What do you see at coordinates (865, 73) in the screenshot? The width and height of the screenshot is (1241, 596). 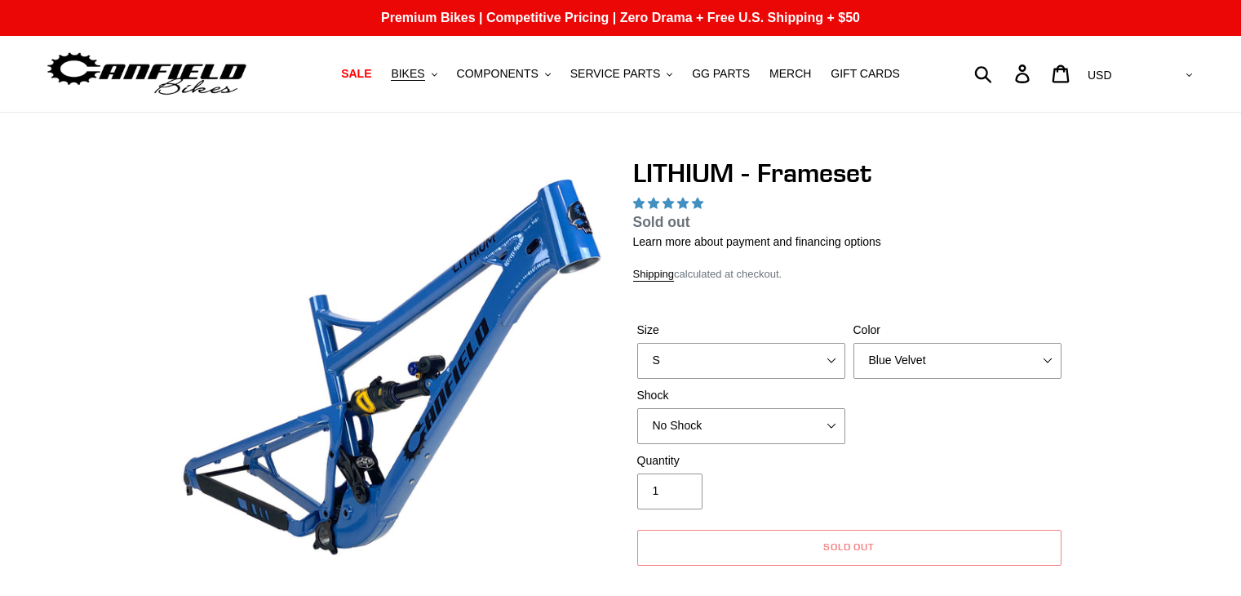 I see `a: GIFT CARDS` at bounding box center [865, 73].